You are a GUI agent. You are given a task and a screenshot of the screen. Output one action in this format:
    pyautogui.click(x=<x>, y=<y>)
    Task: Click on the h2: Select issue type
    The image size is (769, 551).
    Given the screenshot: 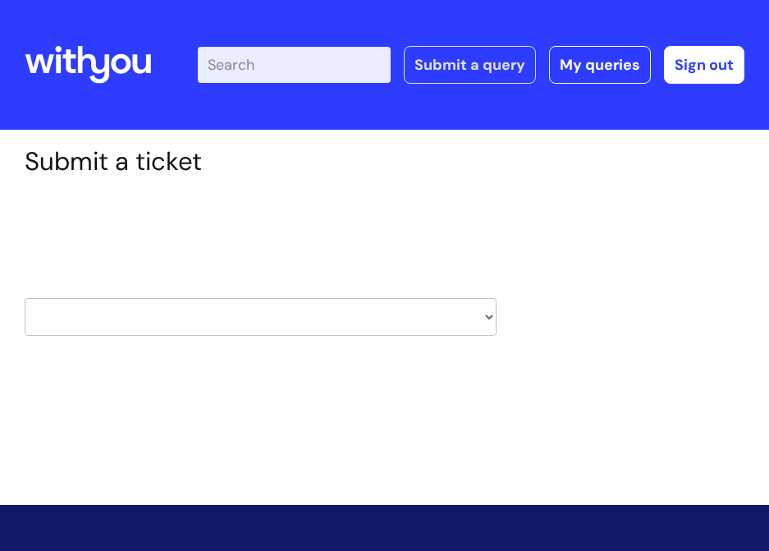 What is the action you would take?
    pyautogui.click(x=260, y=229)
    